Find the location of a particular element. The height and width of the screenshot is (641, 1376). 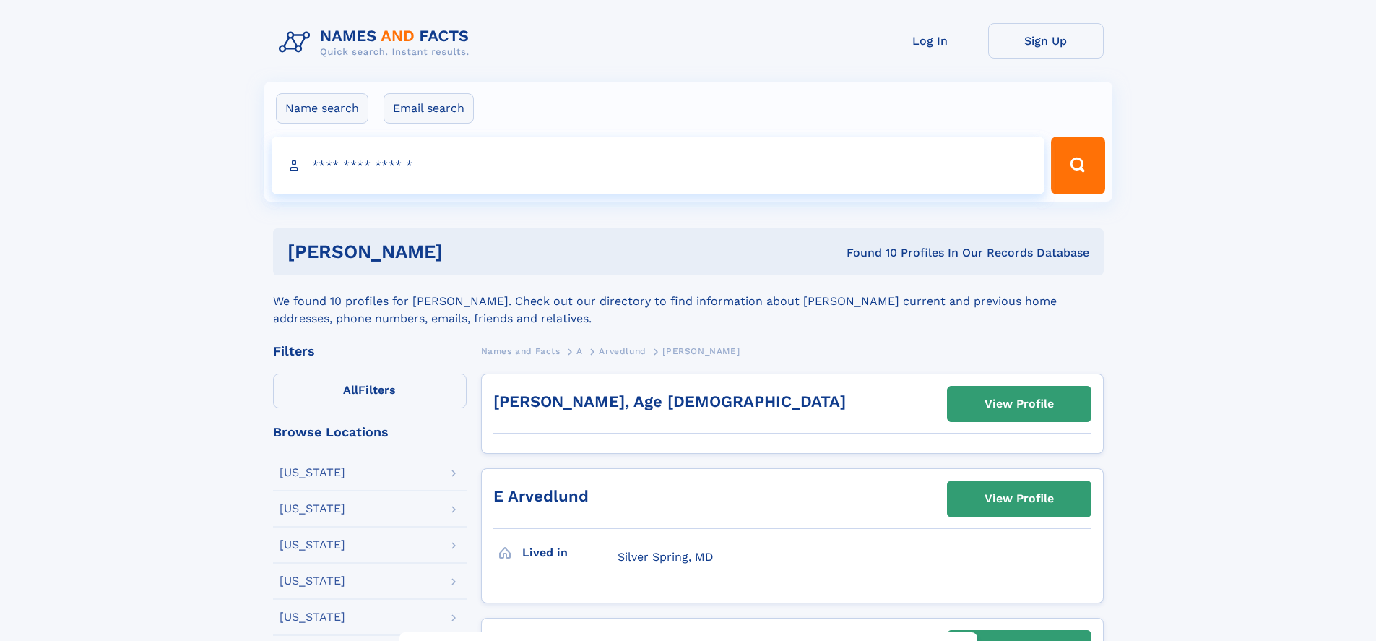

div: Filters is located at coordinates (370, 351).